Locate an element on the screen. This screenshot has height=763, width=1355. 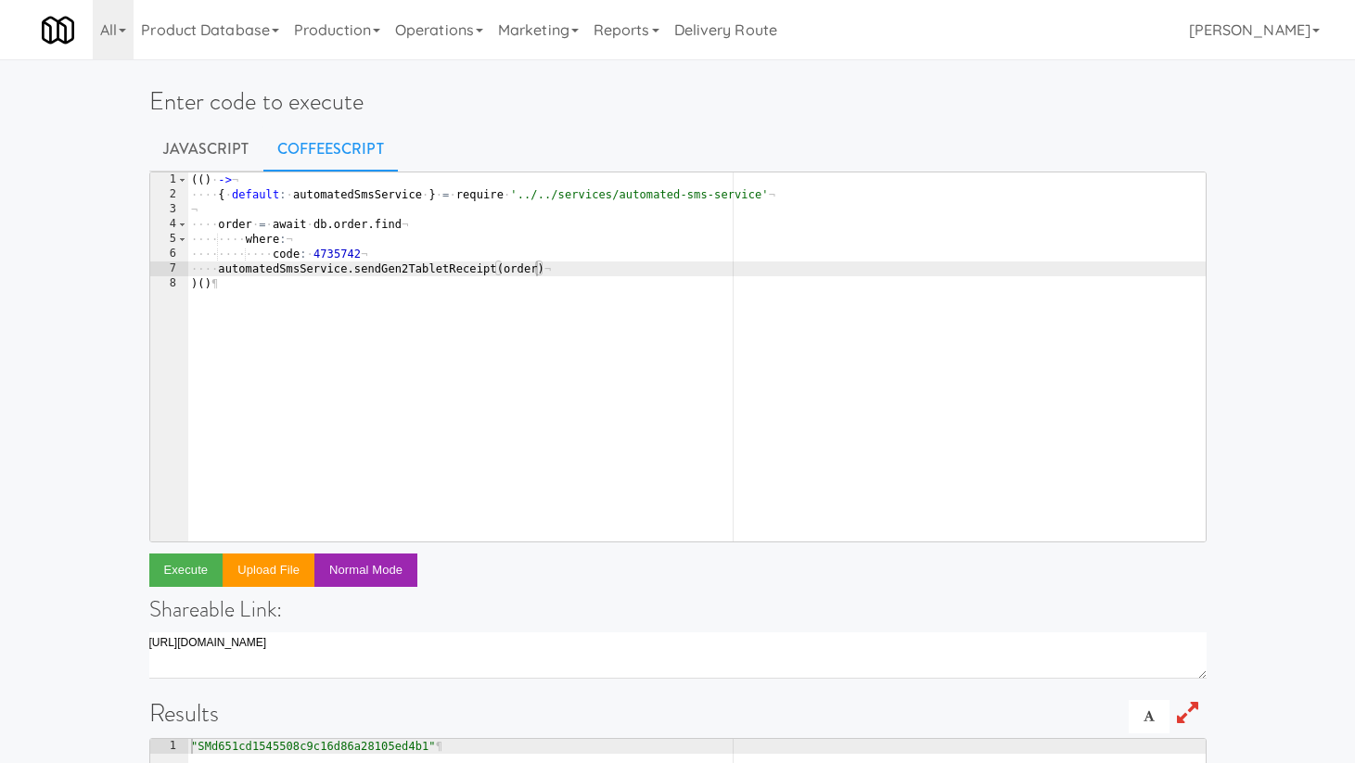
h1: Results is located at coordinates (678, 713).